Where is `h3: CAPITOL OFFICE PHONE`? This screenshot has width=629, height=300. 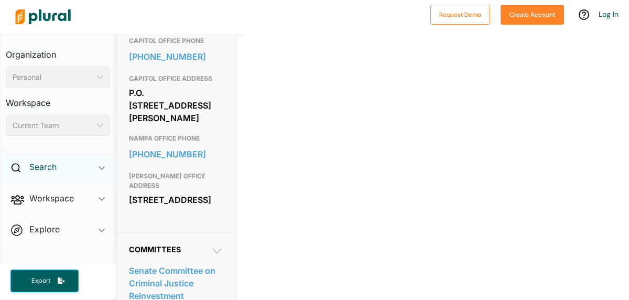
h3: CAPITOL OFFICE PHONE is located at coordinates (176, 41).